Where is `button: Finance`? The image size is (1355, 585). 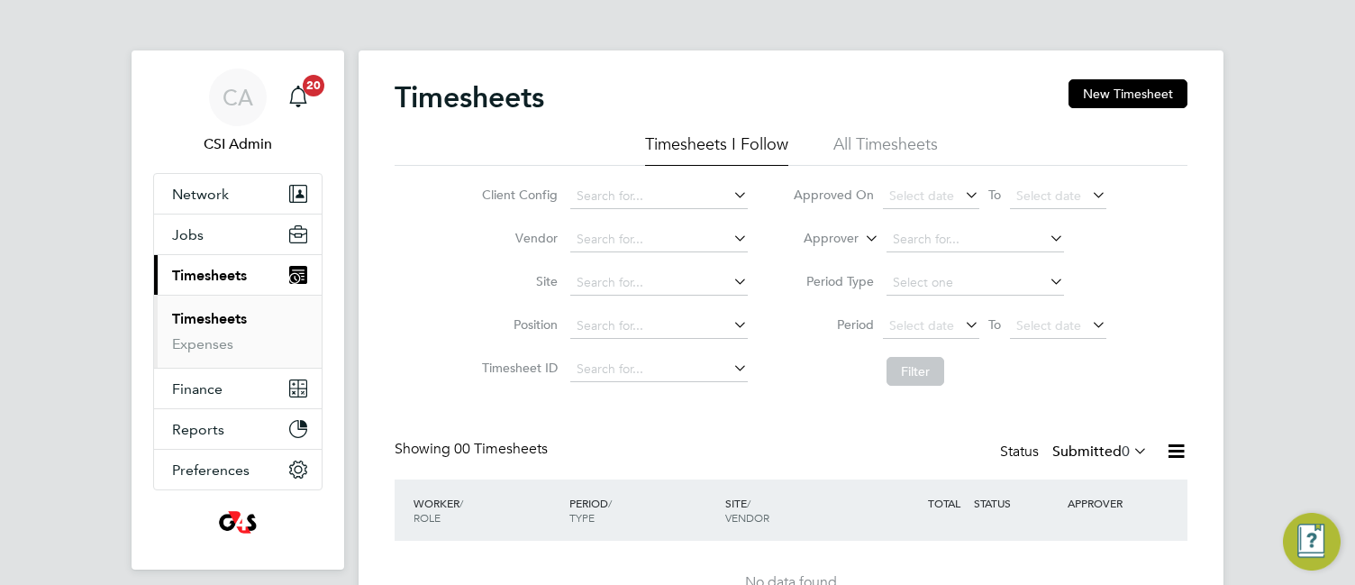
button: Finance is located at coordinates (238, 388).